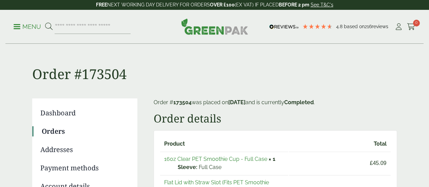  I want to click on a: Menu, so click(27, 26).